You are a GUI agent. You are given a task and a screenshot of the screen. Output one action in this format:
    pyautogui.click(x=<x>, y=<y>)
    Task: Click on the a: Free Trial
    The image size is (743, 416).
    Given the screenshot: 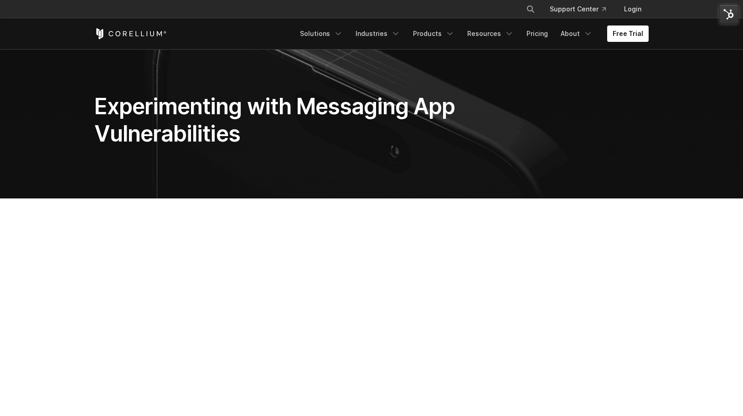 What is the action you would take?
    pyautogui.click(x=627, y=34)
    